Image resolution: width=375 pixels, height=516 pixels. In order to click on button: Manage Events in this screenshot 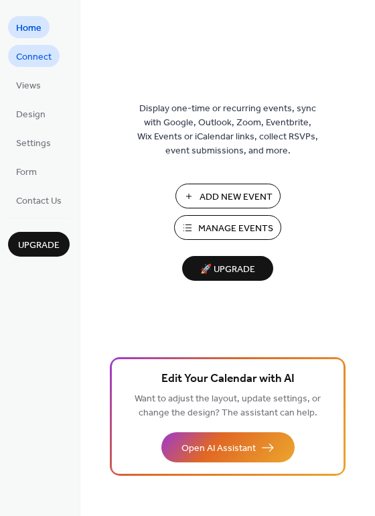, I will do `click(228, 227)`.